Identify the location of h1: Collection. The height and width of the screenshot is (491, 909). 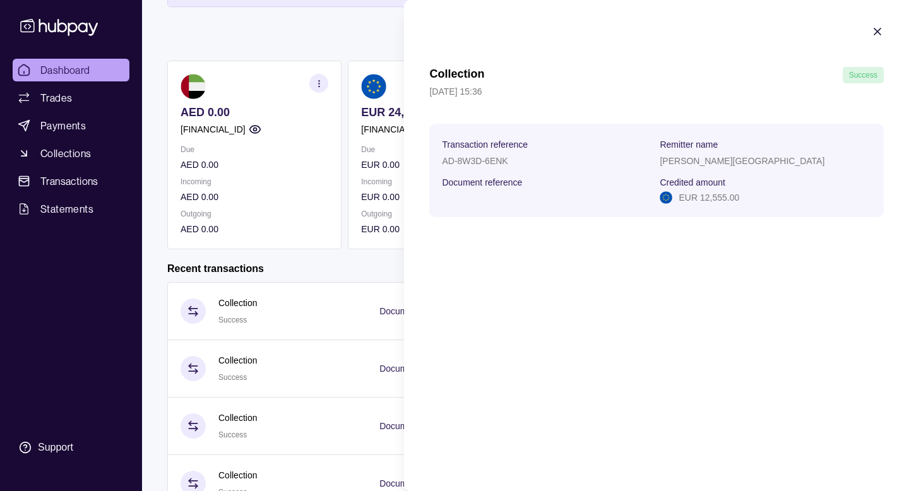
(457, 75).